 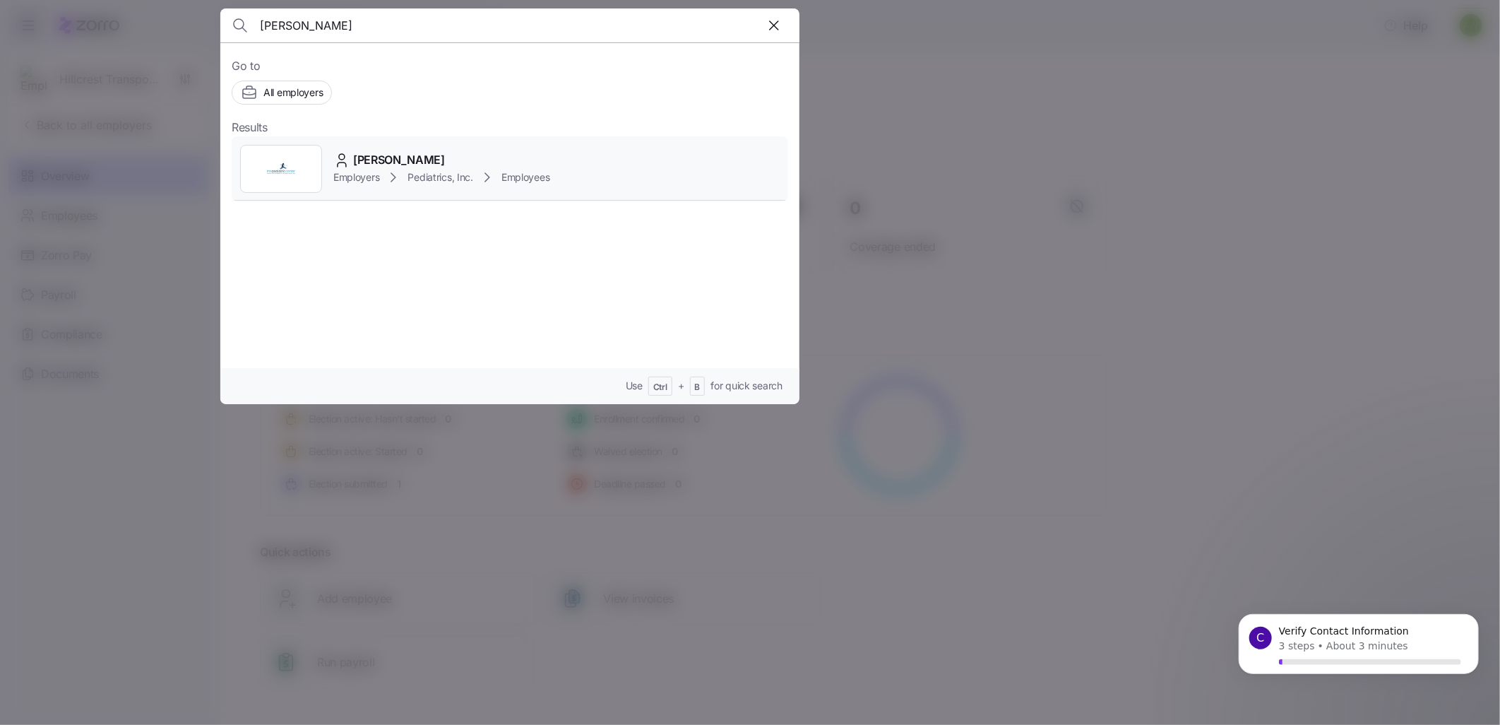 What do you see at coordinates (634, 386) in the screenshot?
I see `span: Use` at bounding box center [634, 386].